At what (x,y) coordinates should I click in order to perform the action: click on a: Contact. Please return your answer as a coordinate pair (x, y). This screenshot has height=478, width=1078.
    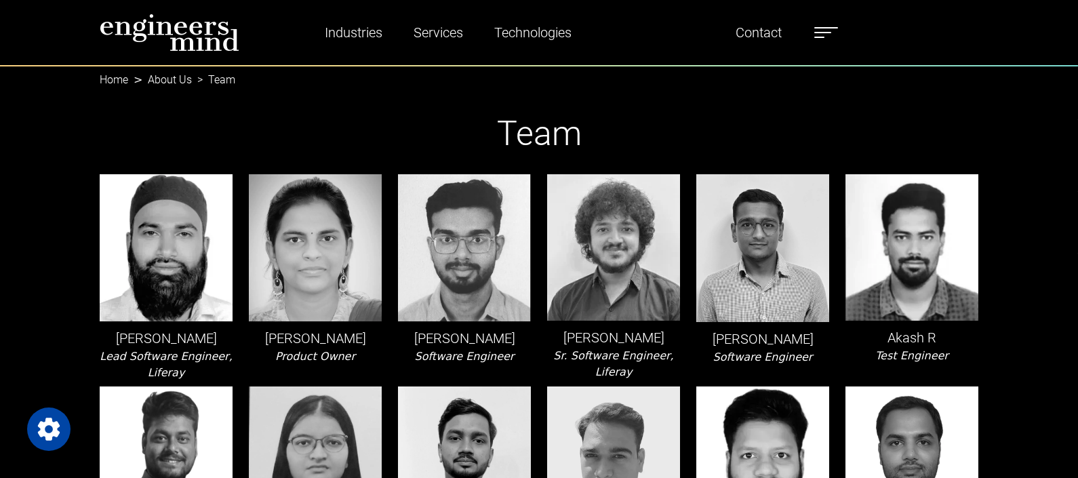
    Looking at the image, I should click on (758, 33).